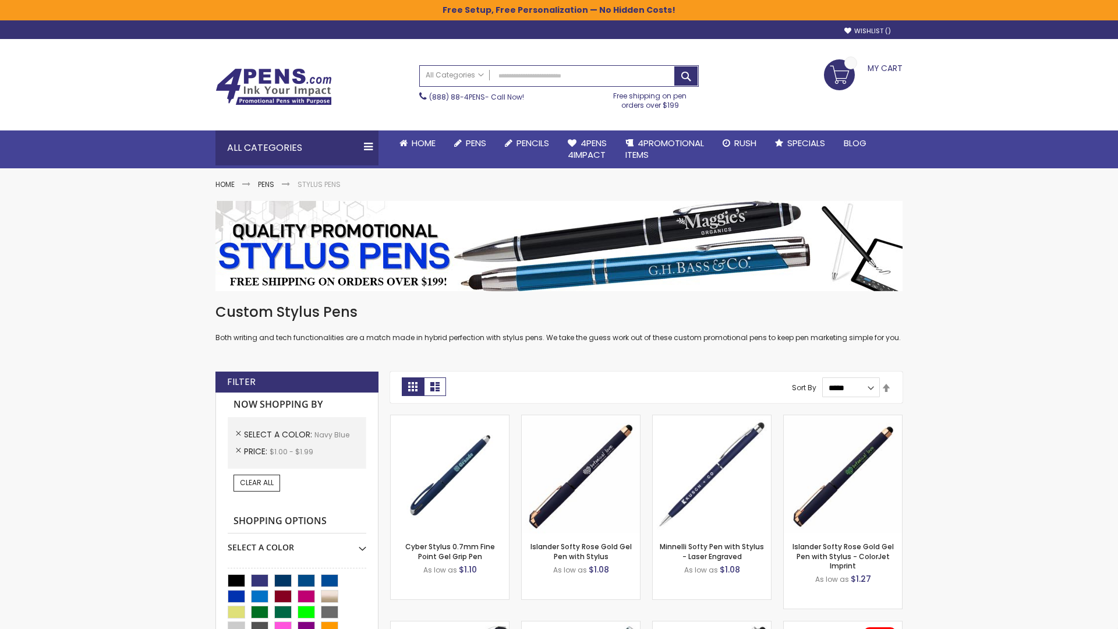 The height and width of the screenshot is (629, 1118). Describe the element at coordinates (868, 31) in the screenshot. I see `a: Wishlist` at that location.